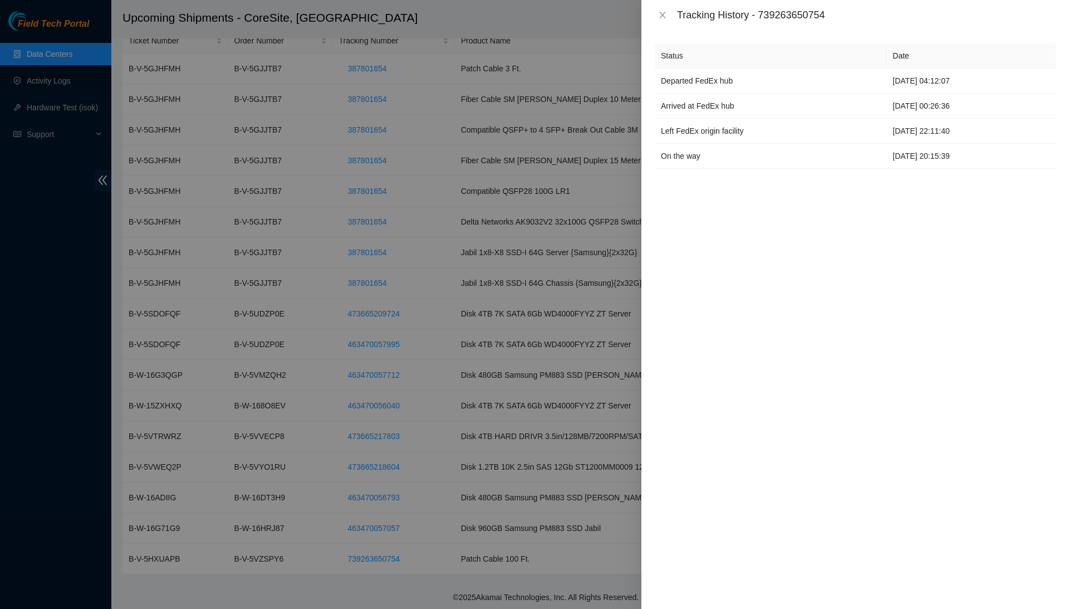 The width and height of the screenshot is (1069, 609). Describe the element at coordinates (663, 15) in the screenshot. I see `span: close` at that location.